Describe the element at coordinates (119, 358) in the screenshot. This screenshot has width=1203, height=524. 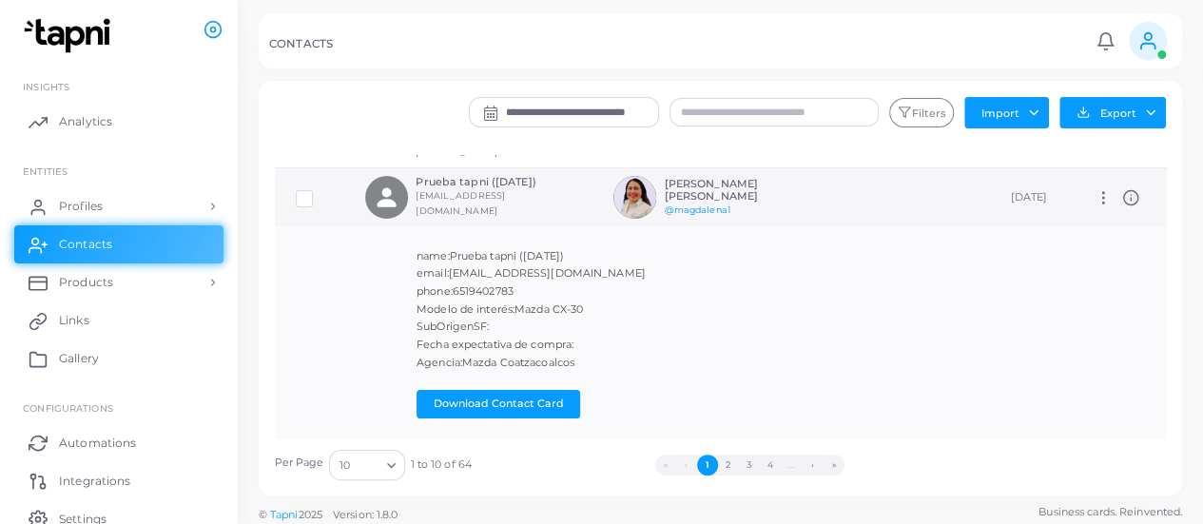
I see `a: Gallery` at that location.